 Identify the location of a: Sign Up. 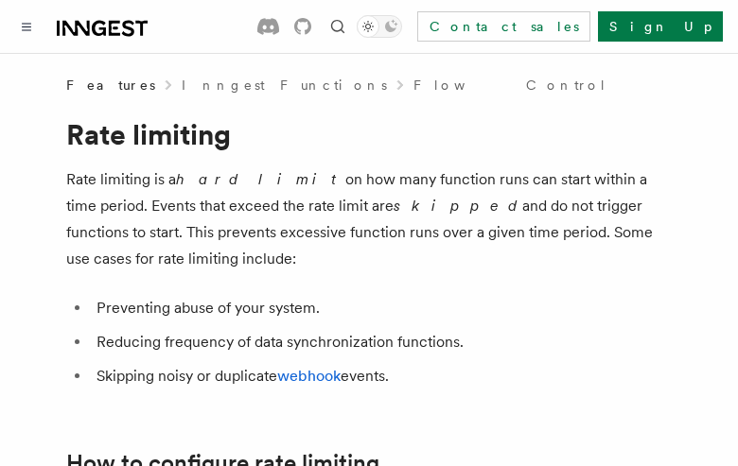
(660, 26).